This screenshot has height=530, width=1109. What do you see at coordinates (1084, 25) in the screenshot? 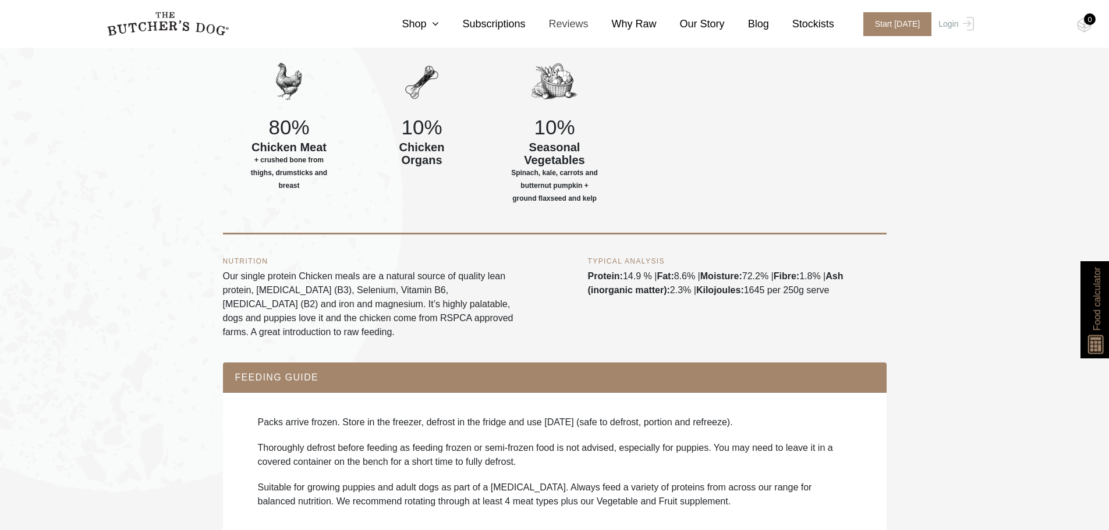
I see `img: TBD_Cart-Empty.png` at bounding box center [1084, 25].